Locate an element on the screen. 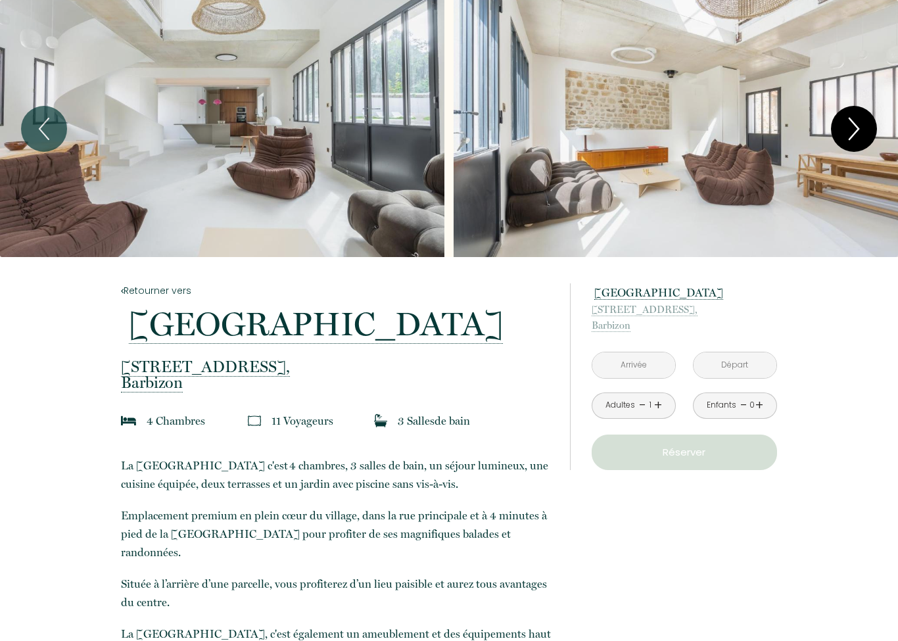  input: Arrivée is located at coordinates (634, 365).